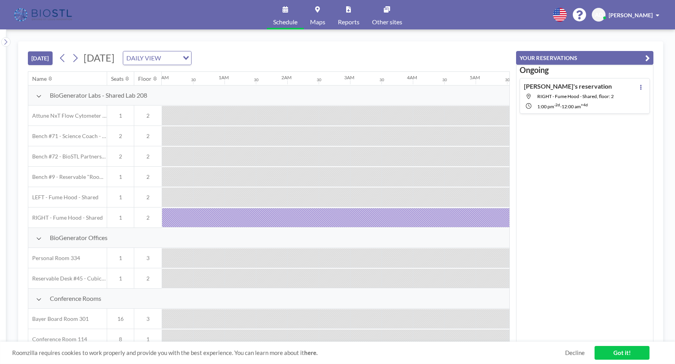  What do you see at coordinates (288, 353) in the screenshot?
I see `span: Roomzilla requires cookies to work properly and provide you with the best experience. You can lea...` at bounding box center [288, 353].